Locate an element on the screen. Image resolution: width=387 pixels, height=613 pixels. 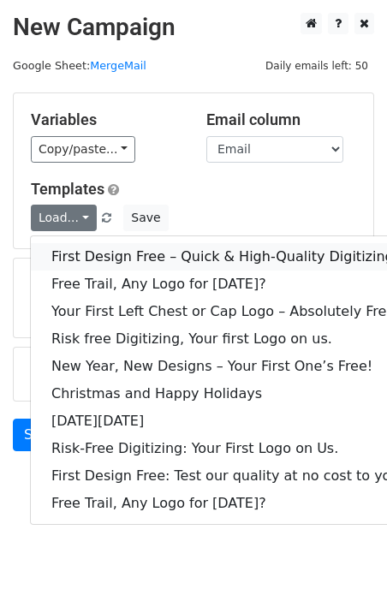
a: Daily emails left: 50 is located at coordinates (317, 65).